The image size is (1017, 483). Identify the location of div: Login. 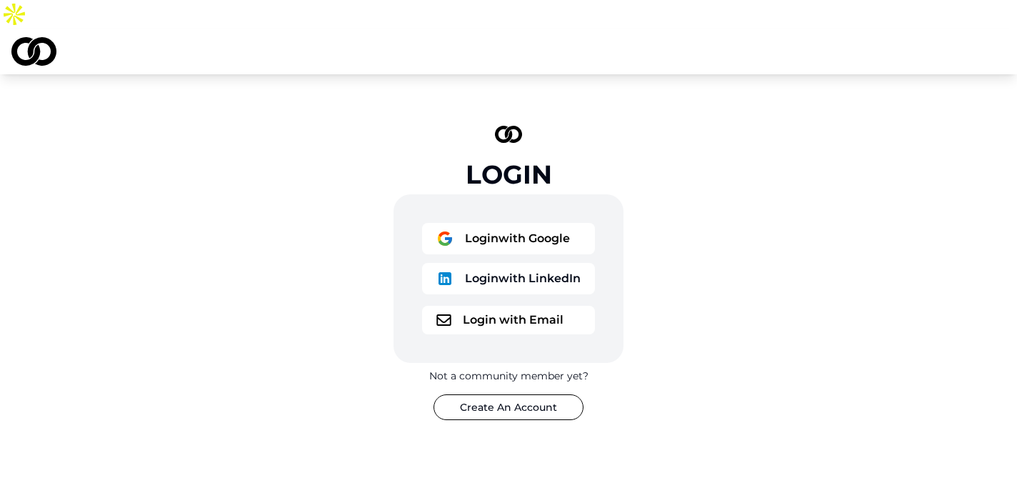
(509, 174).